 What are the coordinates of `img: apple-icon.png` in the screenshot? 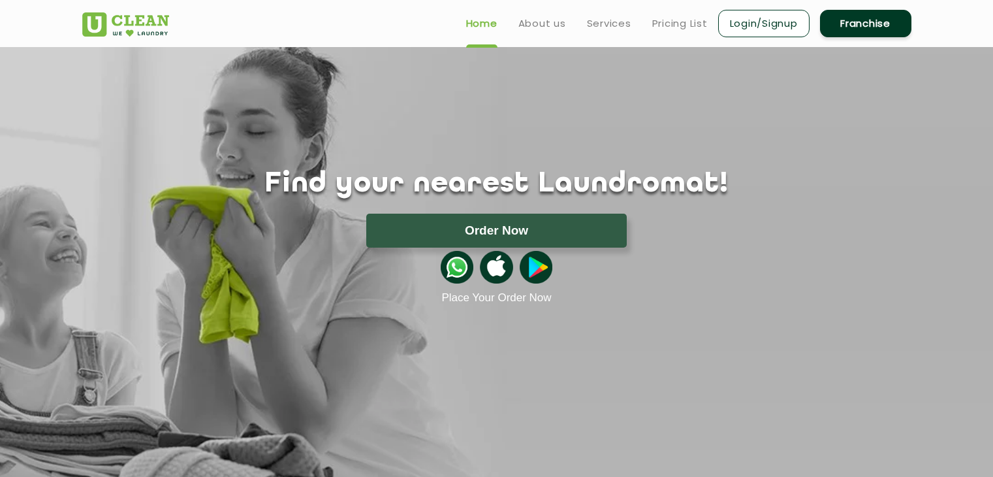 It's located at (496, 267).